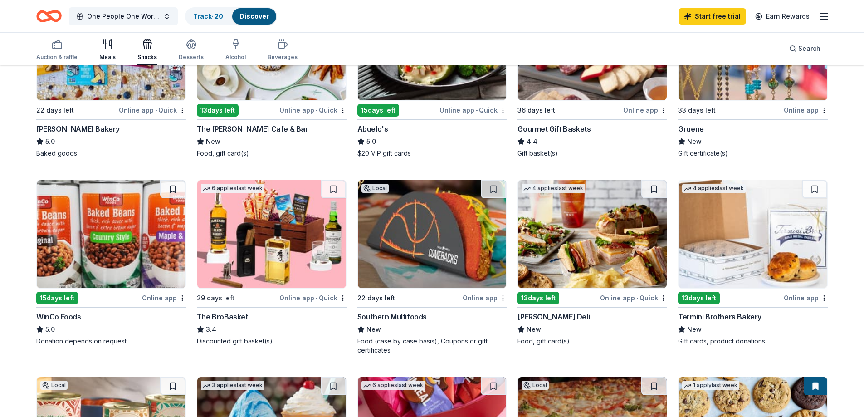  I want to click on img: Image for Southern Multifoods, so click(432, 234).